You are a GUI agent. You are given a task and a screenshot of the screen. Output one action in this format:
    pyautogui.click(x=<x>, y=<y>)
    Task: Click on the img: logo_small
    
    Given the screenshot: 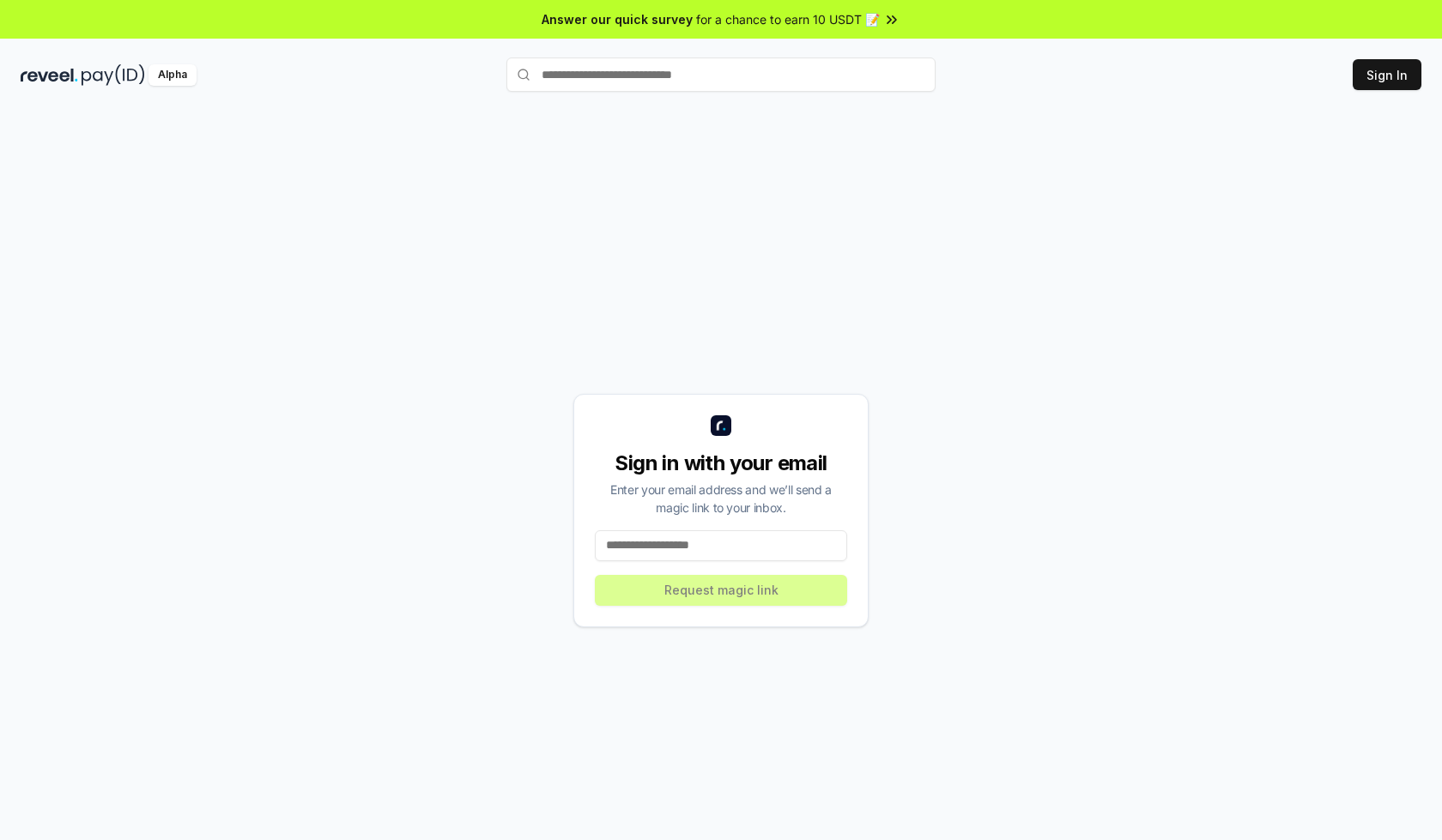 What is the action you would take?
    pyautogui.click(x=721, y=425)
    